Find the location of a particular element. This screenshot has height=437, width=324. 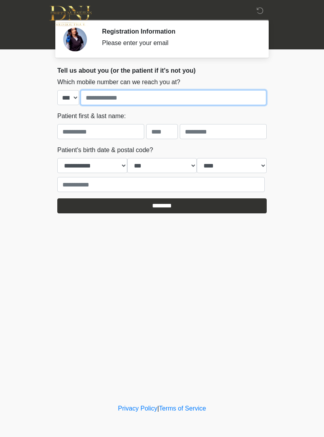

label: Patient first & last name: is located at coordinates (91, 116).